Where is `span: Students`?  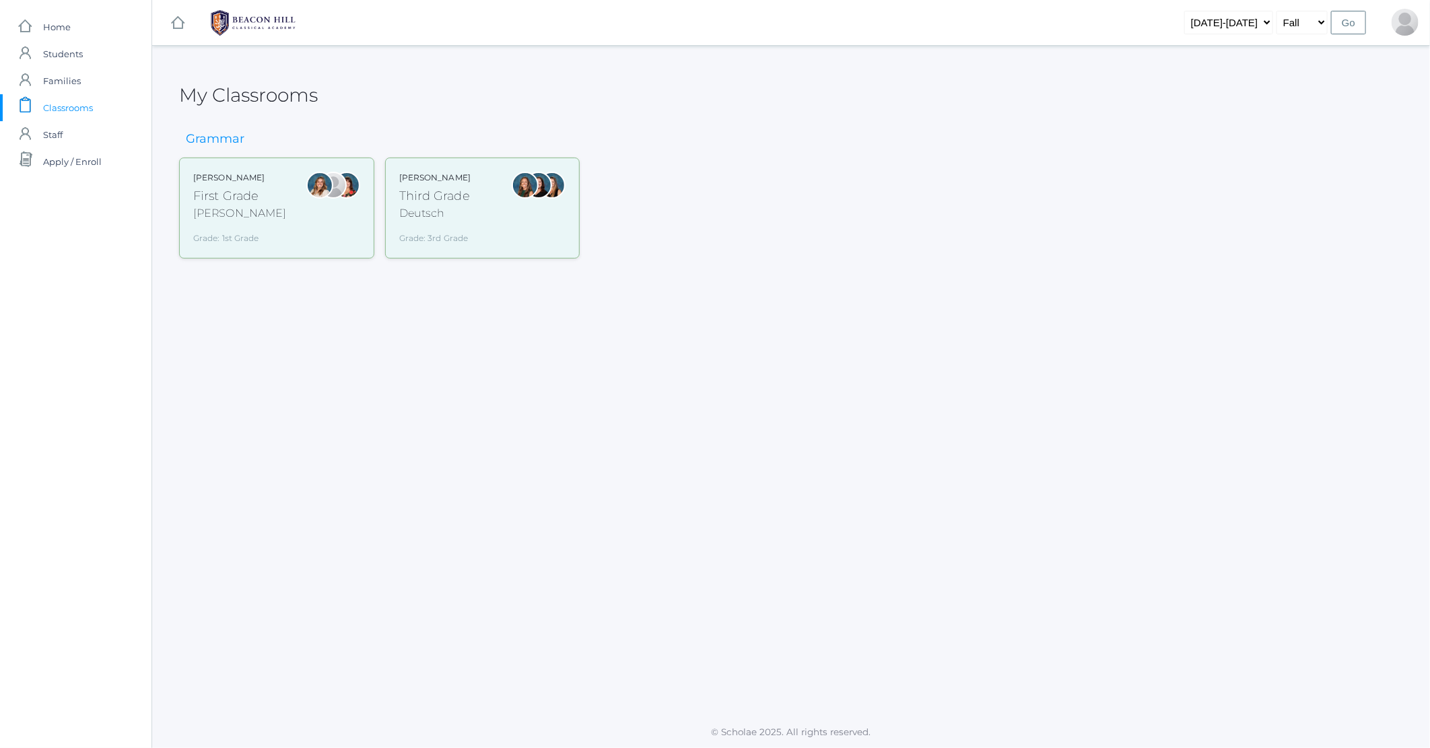 span: Students is located at coordinates (63, 54).